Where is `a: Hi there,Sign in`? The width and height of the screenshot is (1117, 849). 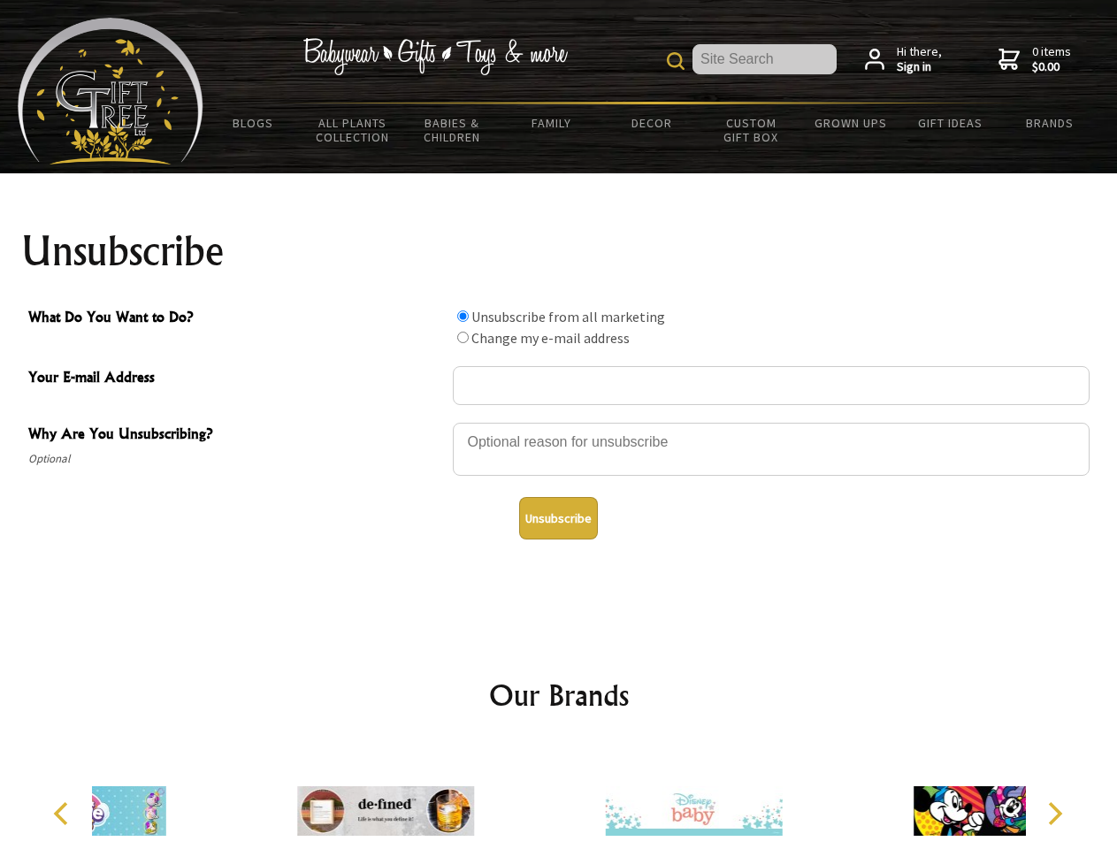
a: Hi there,Sign in is located at coordinates (903, 59).